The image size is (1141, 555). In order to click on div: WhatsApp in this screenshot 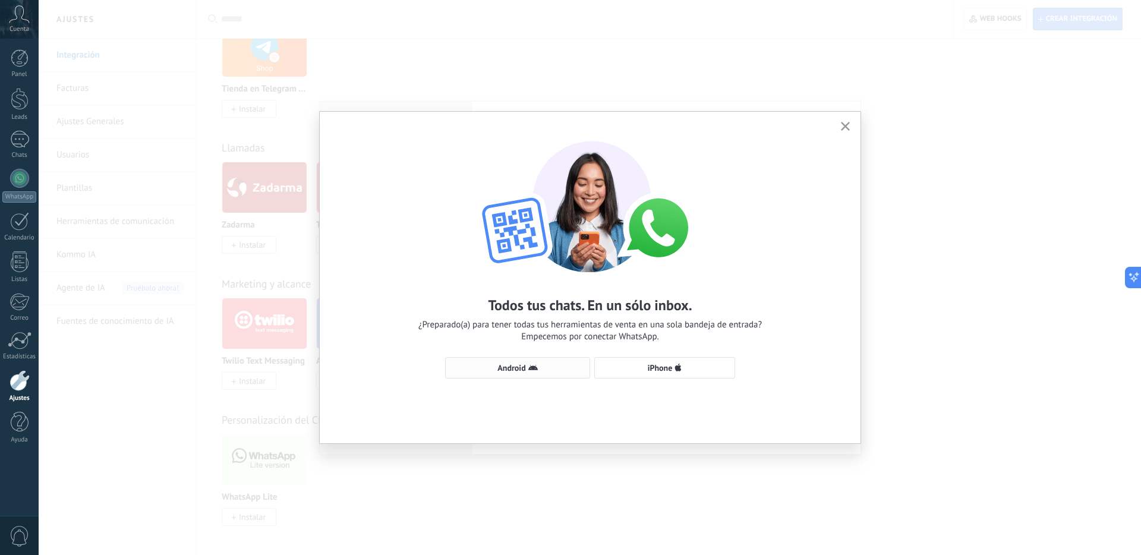, I will do `click(19, 197)`.